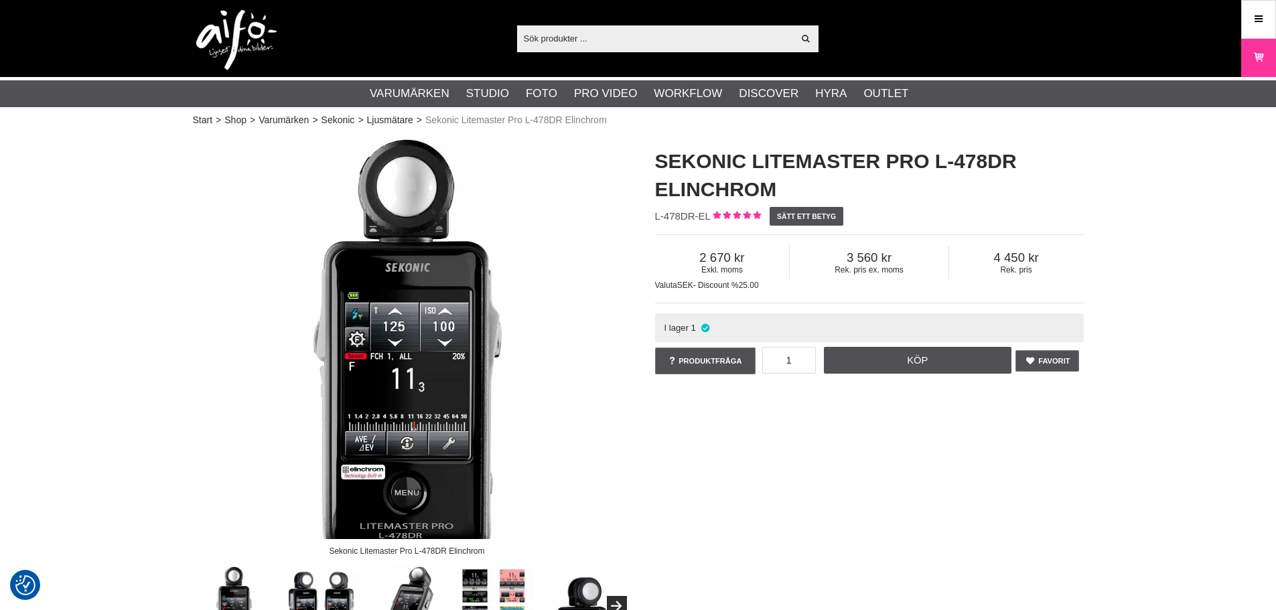 The height and width of the screenshot is (610, 1276). I want to click on h1: Sekonic Litemaster Pro L-478DR Elinchrom, so click(870, 176).